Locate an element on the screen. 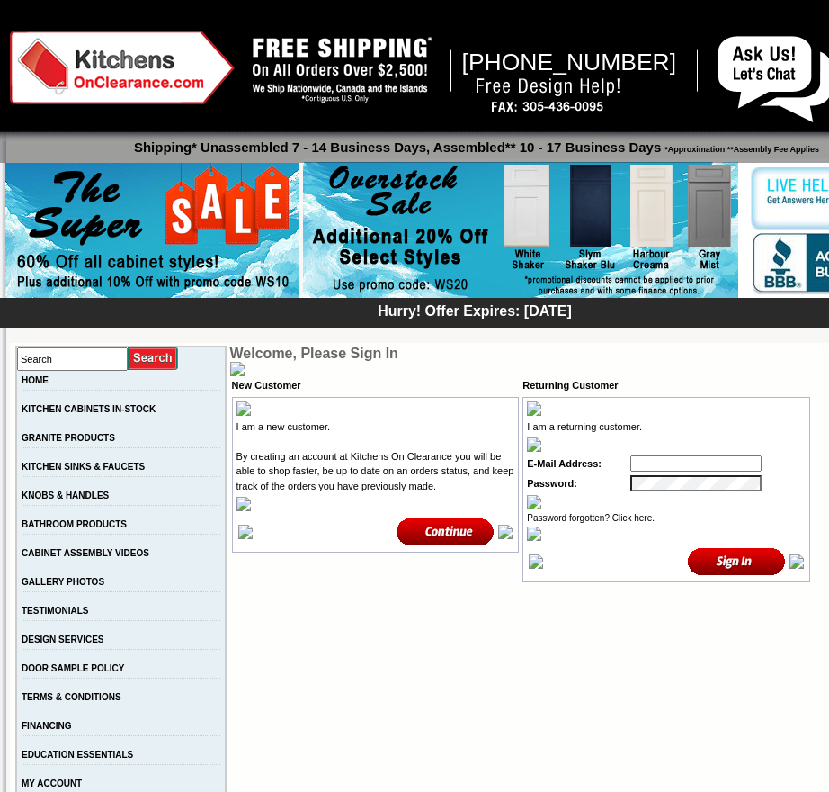 This screenshot has height=792, width=829. td: Welcome, Please Sign In is located at coordinates (521, 354).